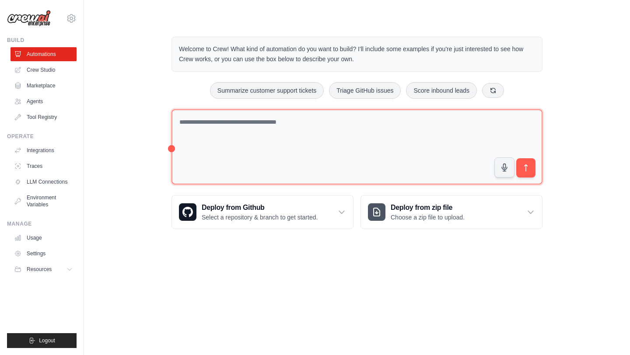  Describe the element at coordinates (267, 91) in the screenshot. I see `button: Summarize customer support tickets` at that location.